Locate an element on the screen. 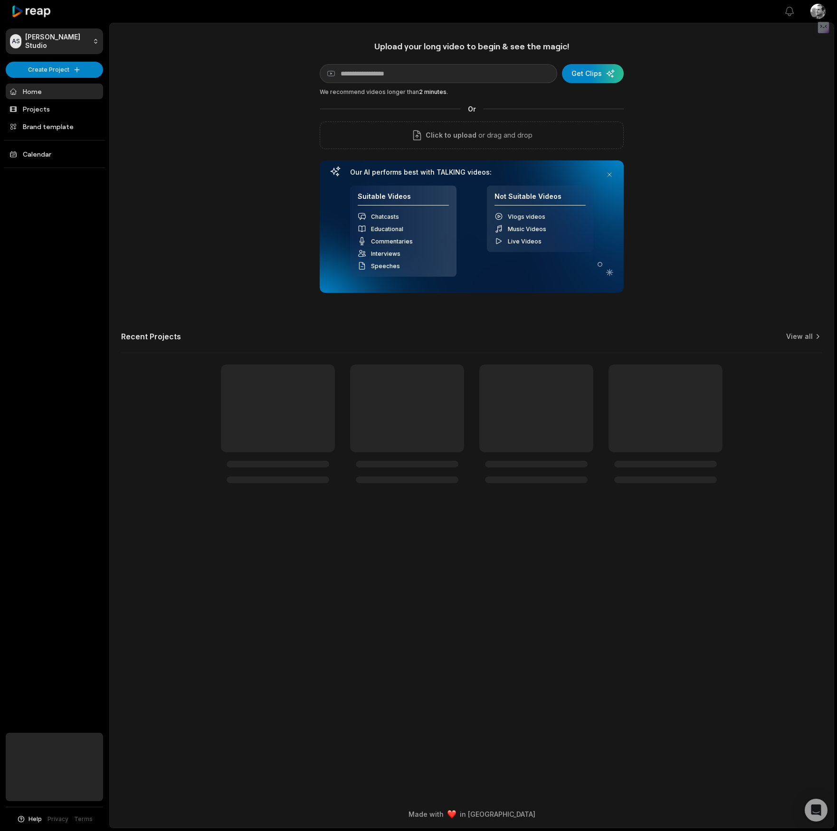 This screenshot has height=831, width=837. span: Live Videos is located at coordinates (524, 241).